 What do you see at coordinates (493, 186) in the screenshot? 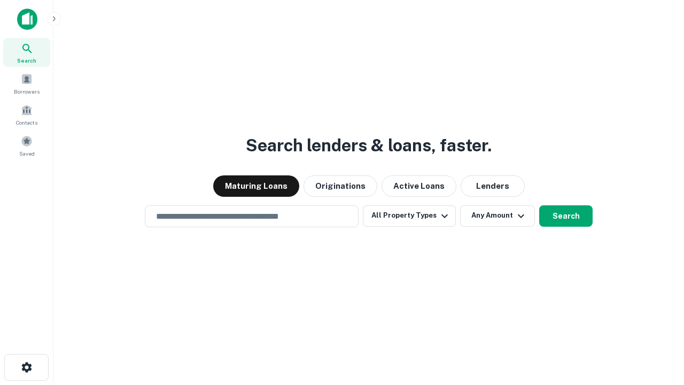
I see `button: Lenders` at bounding box center [493, 186].